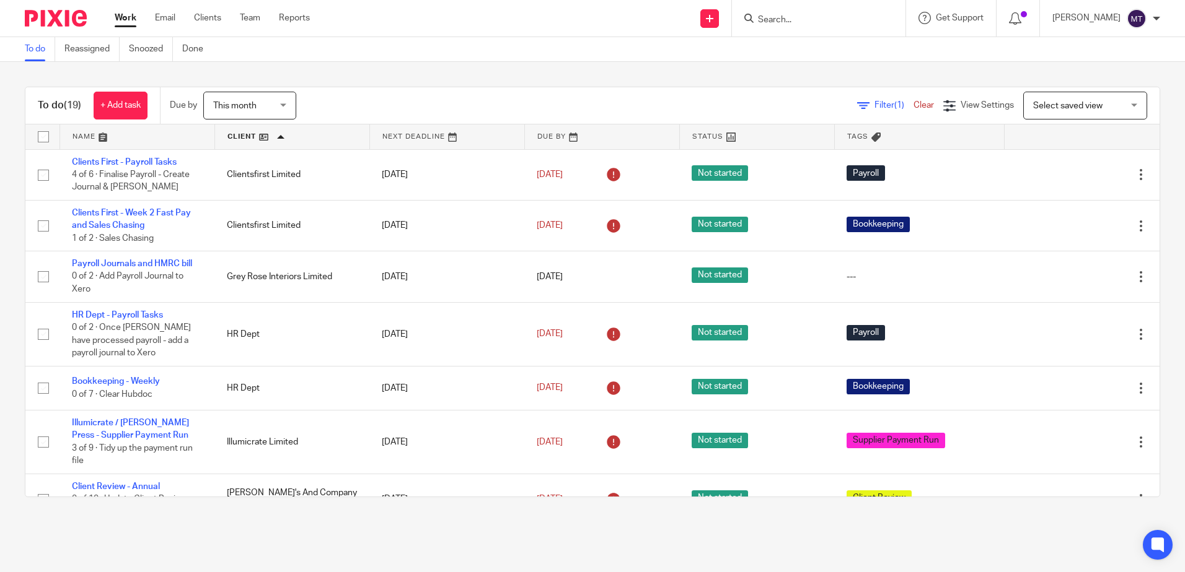  I want to click on span: Select saved view, so click(1068, 106).